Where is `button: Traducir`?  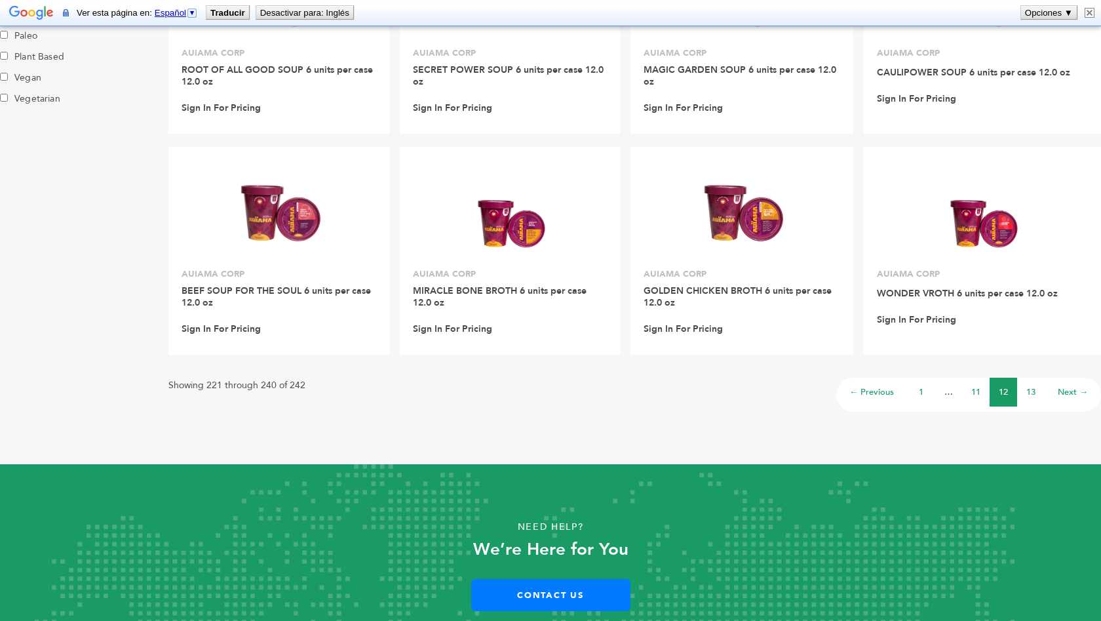 button: Traducir is located at coordinates (227, 12).